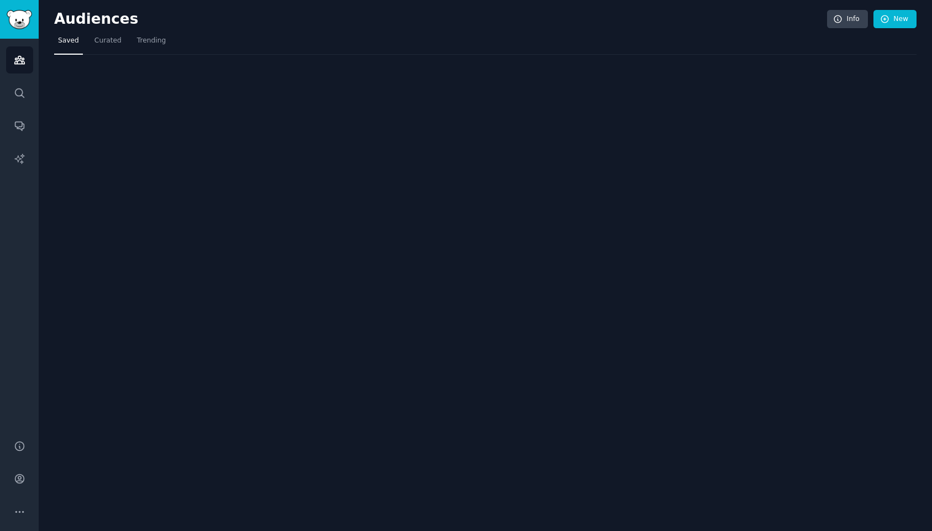 The image size is (932, 531). What do you see at coordinates (108, 41) in the screenshot?
I see `span: Curated` at bounding box center [108, 41].